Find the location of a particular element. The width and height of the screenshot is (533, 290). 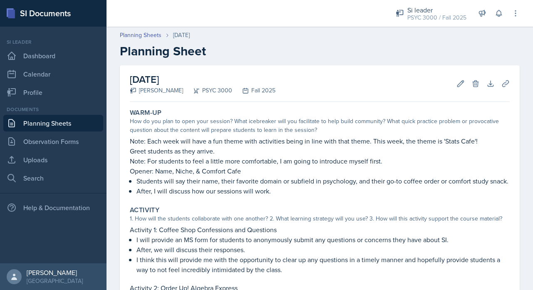

p: I will provide an MS form for students to anonymously submit any questions or concerns they have ... is located at coordinates (323, 239).